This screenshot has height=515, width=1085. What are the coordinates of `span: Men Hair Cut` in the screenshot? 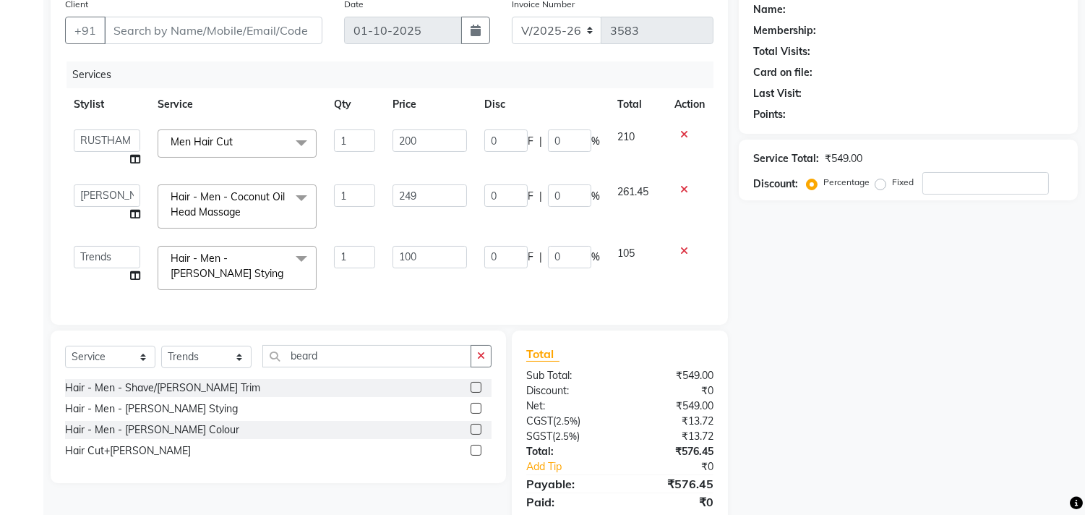 It's located at (202, 142).